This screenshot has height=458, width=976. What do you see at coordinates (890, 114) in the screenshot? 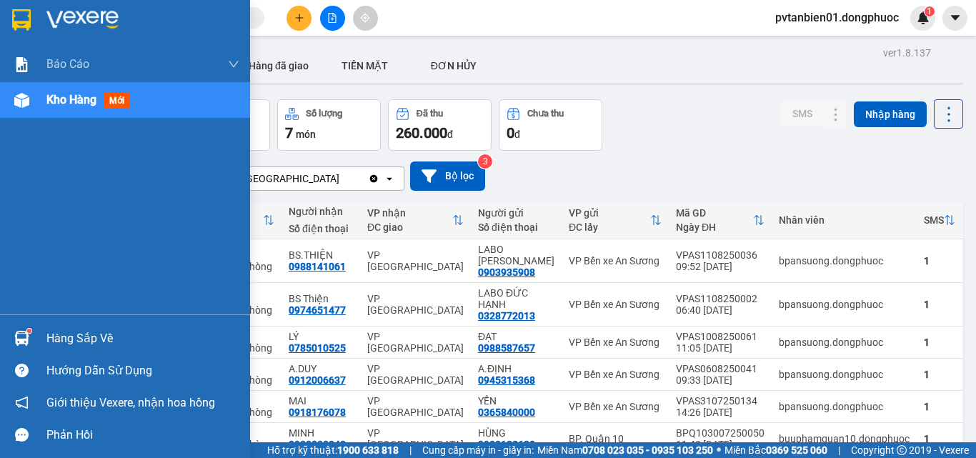
I see `button: Nhập hàng` at bounding box center [890, 114].